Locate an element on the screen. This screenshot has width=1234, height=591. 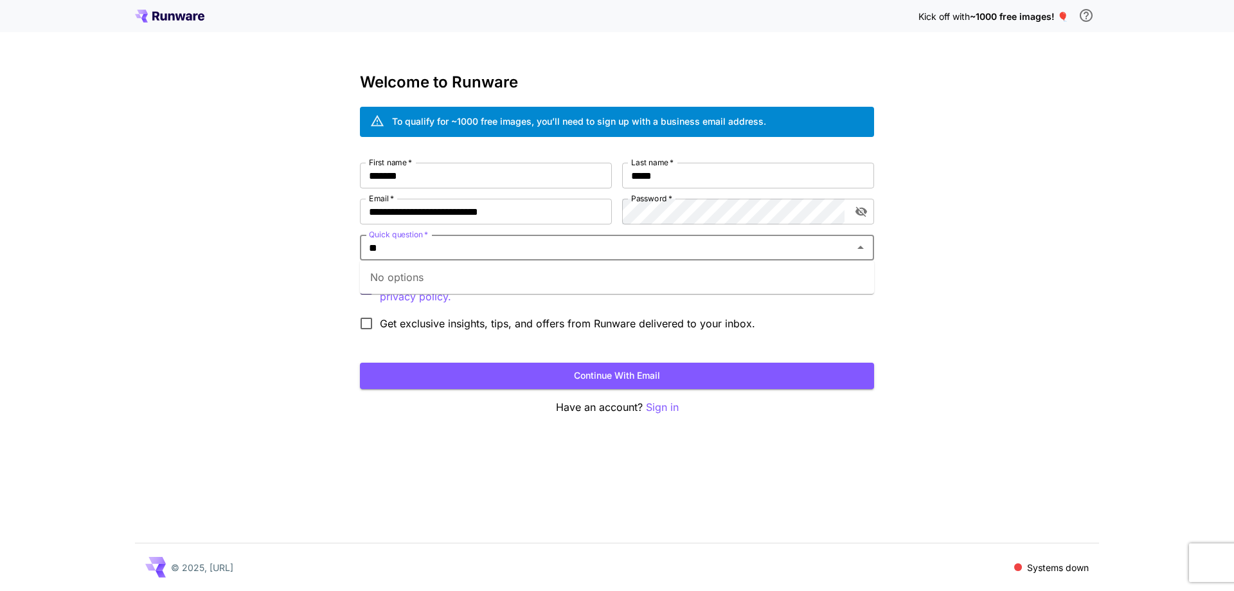
button: Continue with email is located at coordinates (617, 375).